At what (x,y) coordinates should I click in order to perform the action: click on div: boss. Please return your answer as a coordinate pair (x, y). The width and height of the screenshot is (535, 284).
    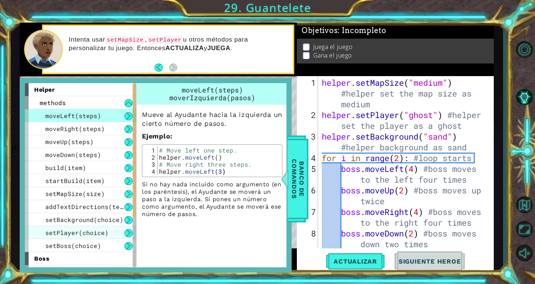
    Looking at the image, I should click on (81, 259).